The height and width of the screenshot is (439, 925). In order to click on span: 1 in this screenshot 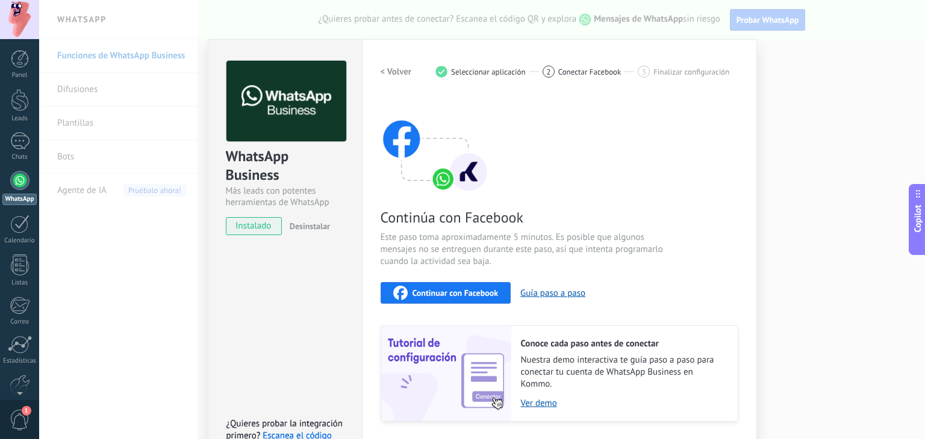, I will do `click(26, 411)`.